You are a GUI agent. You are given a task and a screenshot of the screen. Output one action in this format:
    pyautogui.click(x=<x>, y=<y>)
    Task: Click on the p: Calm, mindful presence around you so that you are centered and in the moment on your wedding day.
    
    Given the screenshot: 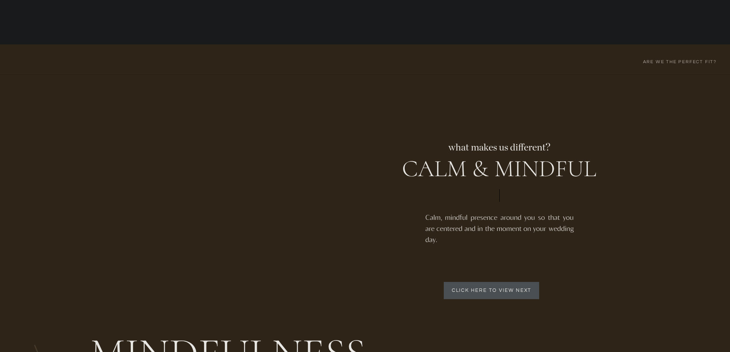 What is the action you would take?
    pyautogui.click(x=499, y=242)
    